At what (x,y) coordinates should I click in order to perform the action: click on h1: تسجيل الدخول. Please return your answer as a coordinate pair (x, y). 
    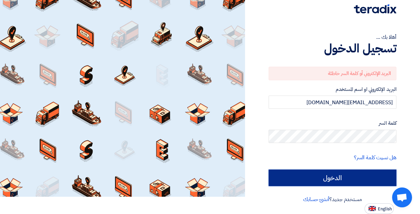
    Looking at the image, I should click on (332, 48).